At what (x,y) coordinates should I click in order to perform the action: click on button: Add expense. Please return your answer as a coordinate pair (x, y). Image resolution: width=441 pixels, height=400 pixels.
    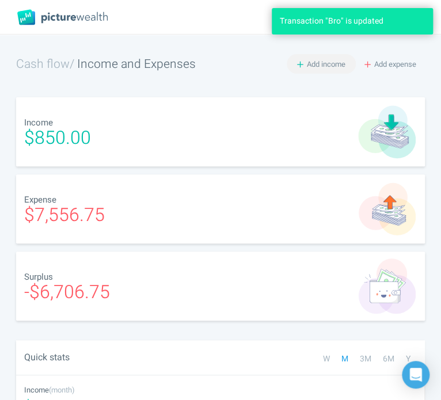
    Looking at the image, I should click on (390, 64).